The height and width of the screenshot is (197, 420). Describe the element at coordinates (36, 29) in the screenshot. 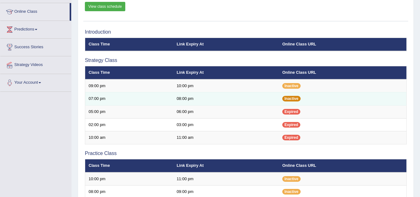

I see `a: Predictions` at that location.